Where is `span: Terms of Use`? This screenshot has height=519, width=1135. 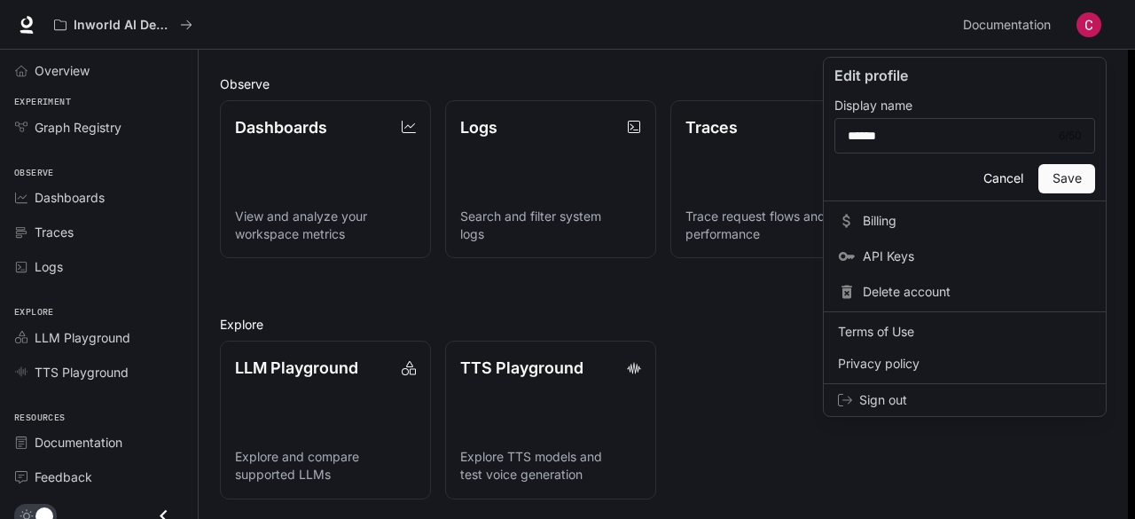
span: Terms of Use is located at coordinates (965, 332).